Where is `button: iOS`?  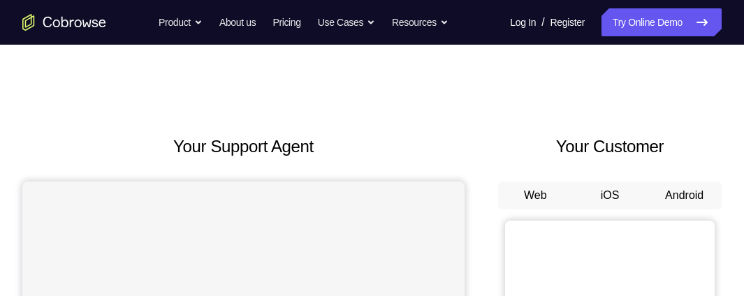 button: iOS is located at coordinates (610, 196).